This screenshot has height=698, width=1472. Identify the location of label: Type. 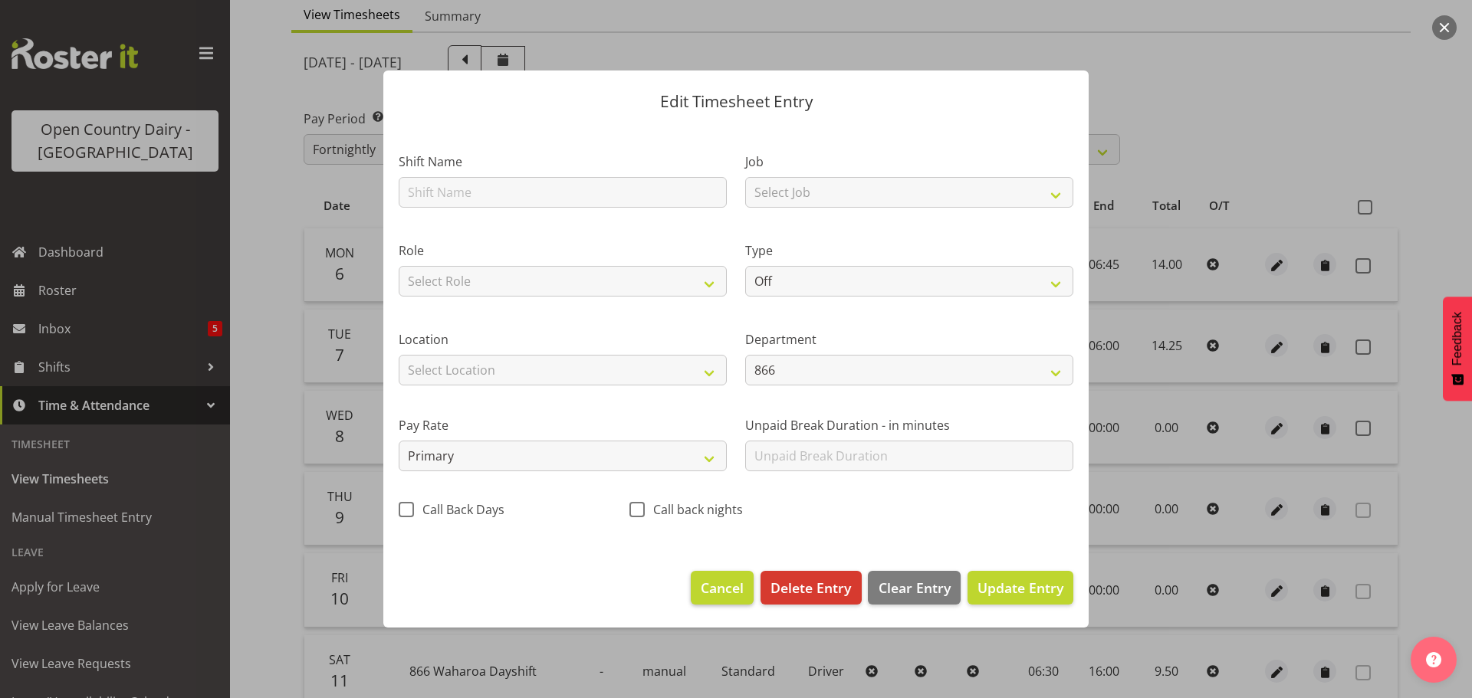
(909, 251).